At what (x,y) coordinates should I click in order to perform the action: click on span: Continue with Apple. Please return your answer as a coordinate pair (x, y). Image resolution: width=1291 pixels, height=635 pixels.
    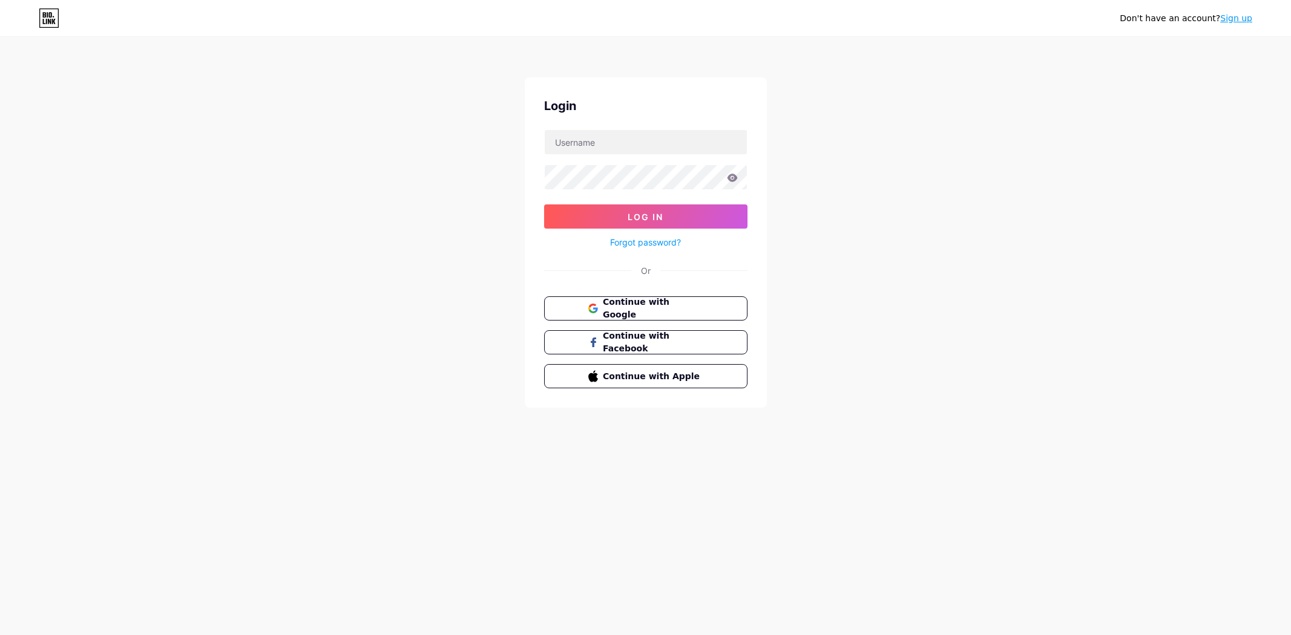
    Looking at the image, I should click on (652, 376).